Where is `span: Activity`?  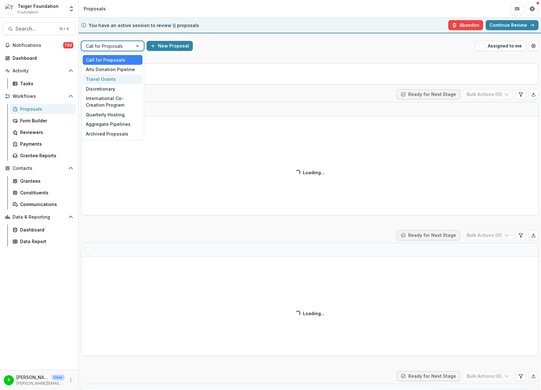 span: Activity is located at coordinates (39, 71).